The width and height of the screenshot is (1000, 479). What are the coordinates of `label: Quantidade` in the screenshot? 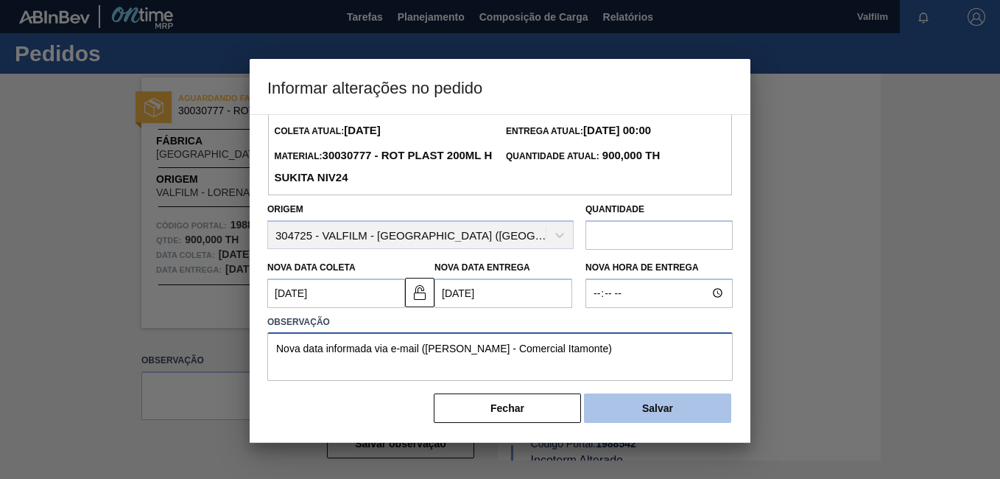 It's located at (615, 209).